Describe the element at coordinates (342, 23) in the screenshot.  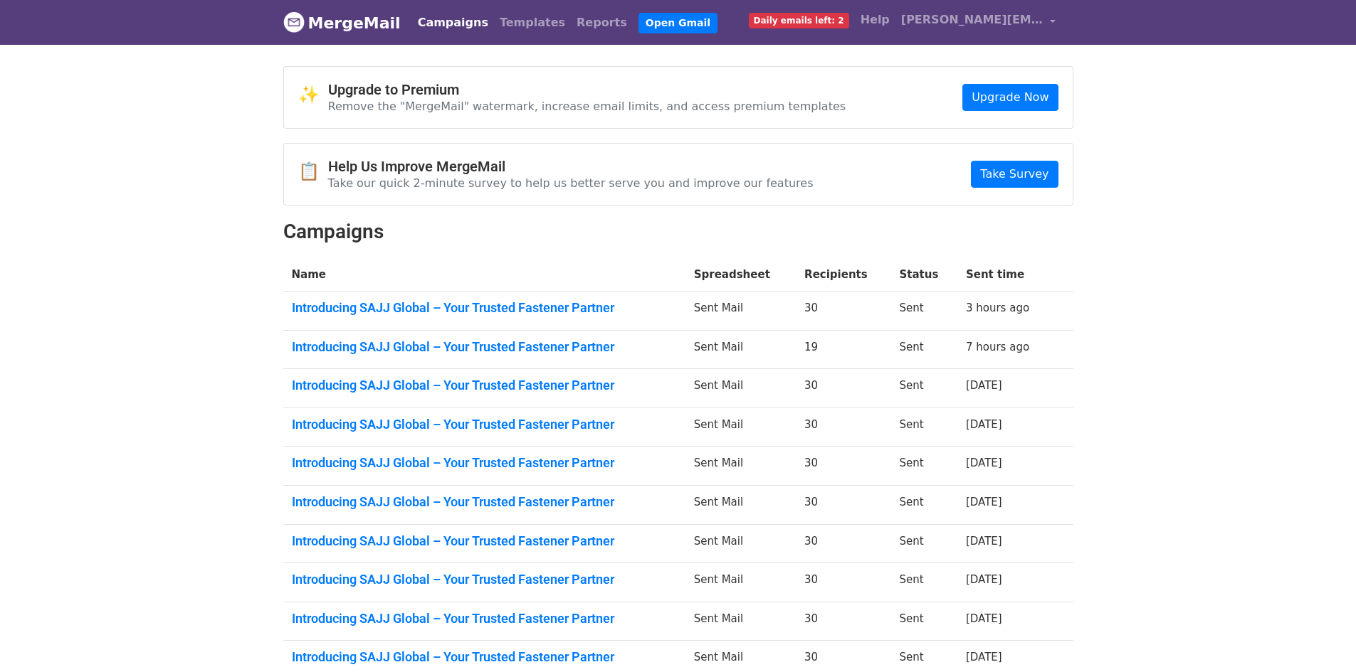
I see `a: MergeMail` at that location.